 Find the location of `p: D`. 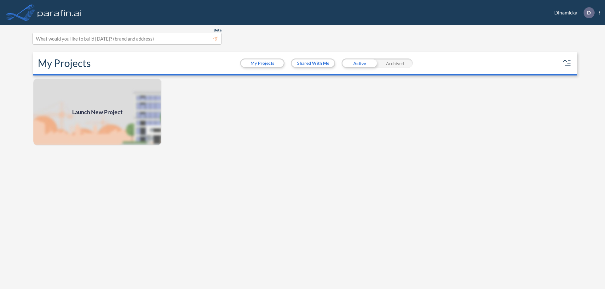

p: D is located at coordinates (588, 13).